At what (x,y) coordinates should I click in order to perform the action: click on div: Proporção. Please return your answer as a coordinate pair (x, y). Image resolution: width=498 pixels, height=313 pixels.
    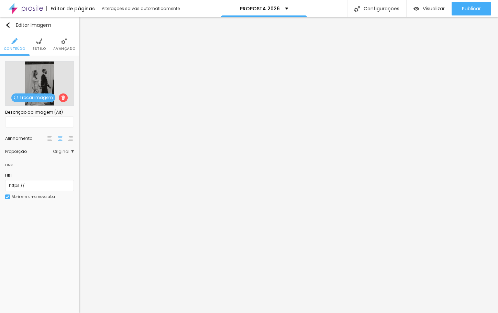
    Looking at the image, I should click on (29, 152).